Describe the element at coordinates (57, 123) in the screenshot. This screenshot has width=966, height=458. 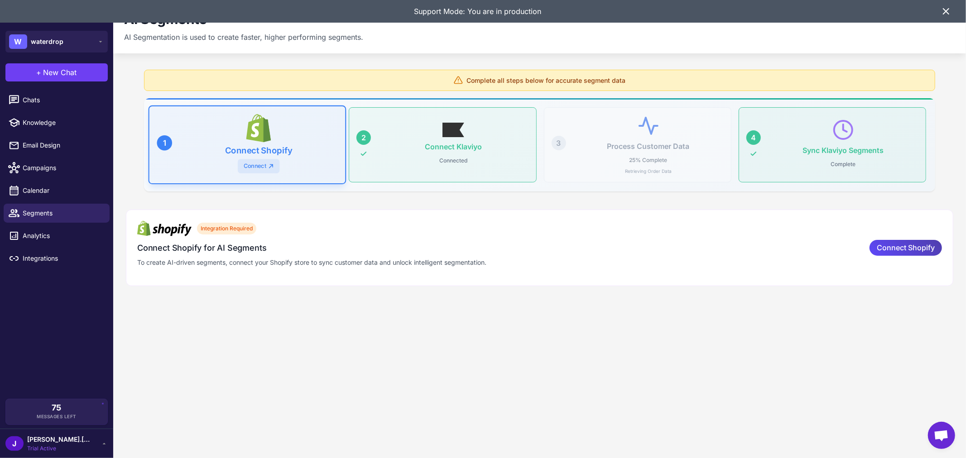
I see `a: Knowledge` at that location.